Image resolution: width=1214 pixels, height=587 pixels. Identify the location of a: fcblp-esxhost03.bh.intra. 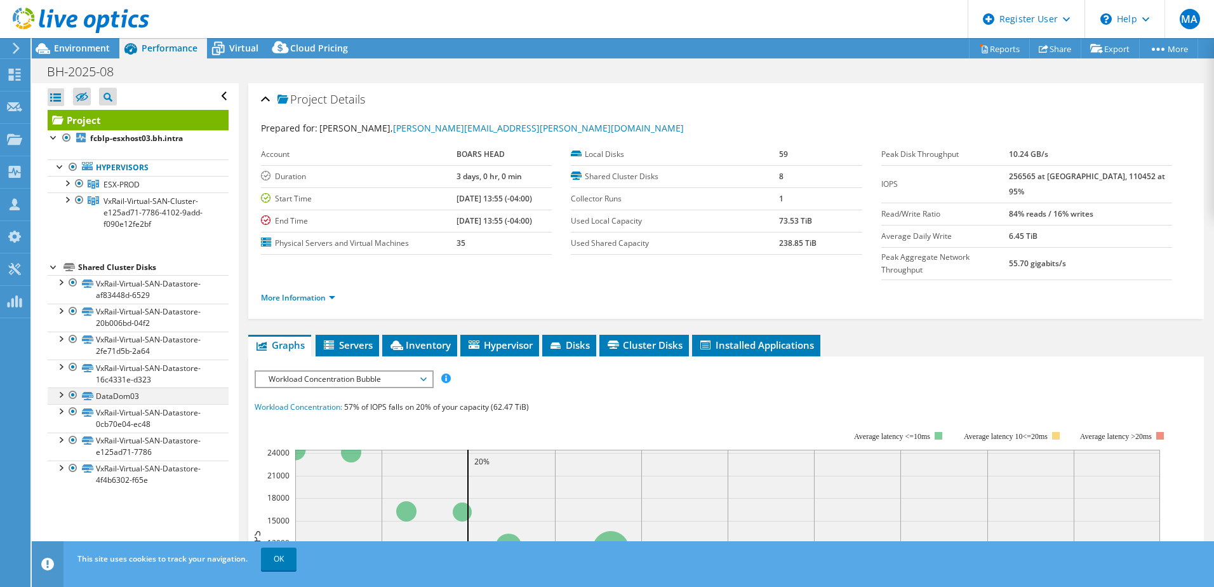
(138, 138).